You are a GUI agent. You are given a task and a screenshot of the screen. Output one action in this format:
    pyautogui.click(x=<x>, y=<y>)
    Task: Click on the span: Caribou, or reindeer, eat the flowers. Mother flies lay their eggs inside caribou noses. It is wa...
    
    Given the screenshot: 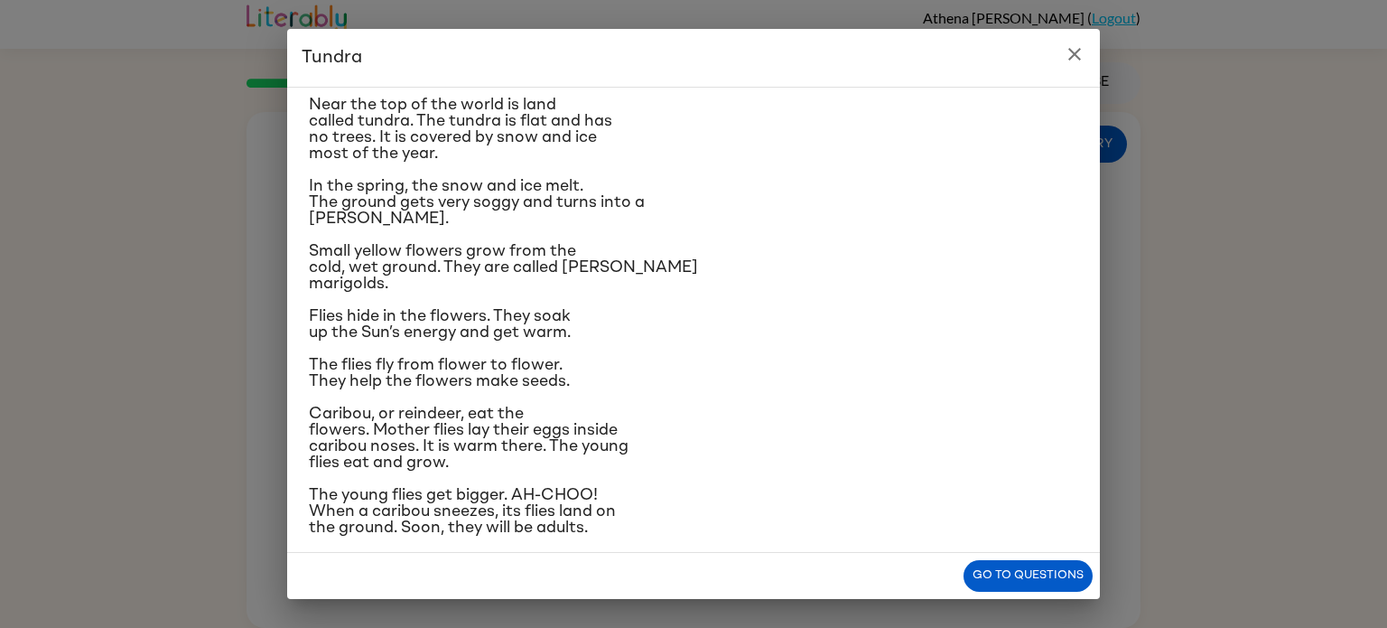 What is the action you would take?
    pyautogui.click(x=469, y=438)
    